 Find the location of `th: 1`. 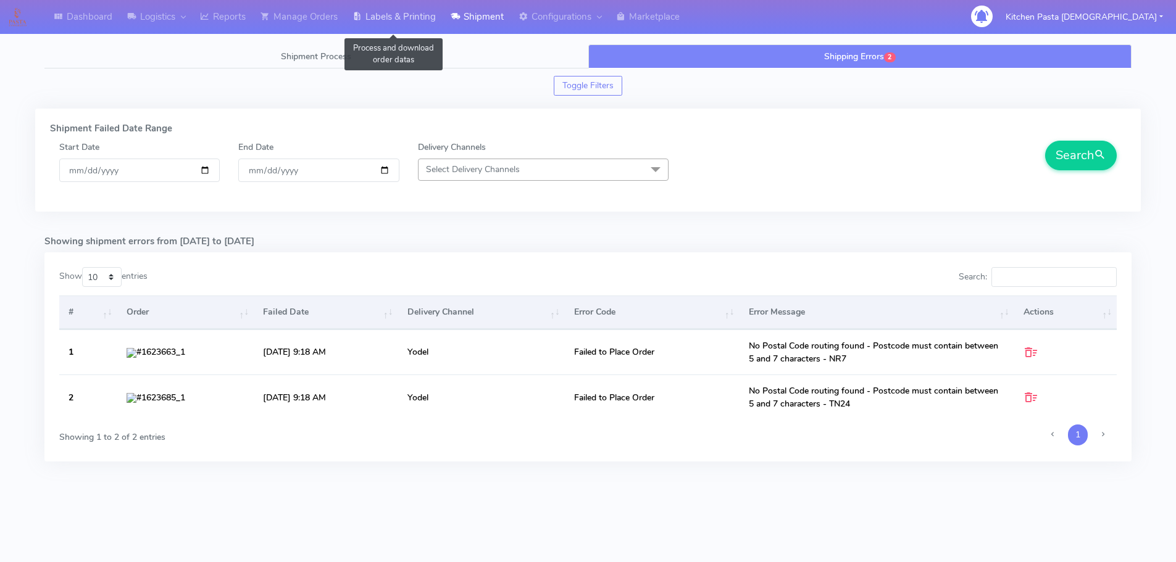

th: 1 is located at coordinates (88, 352).